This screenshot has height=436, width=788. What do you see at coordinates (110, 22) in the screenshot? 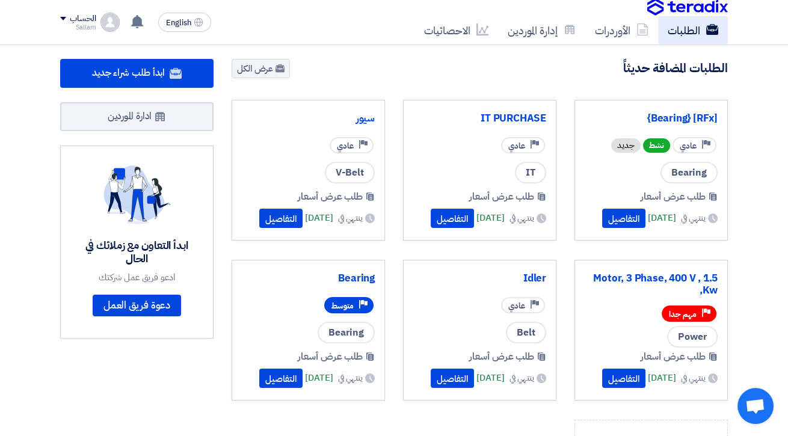
I see `img: profile_test.png` at bounding box center [110, 22].